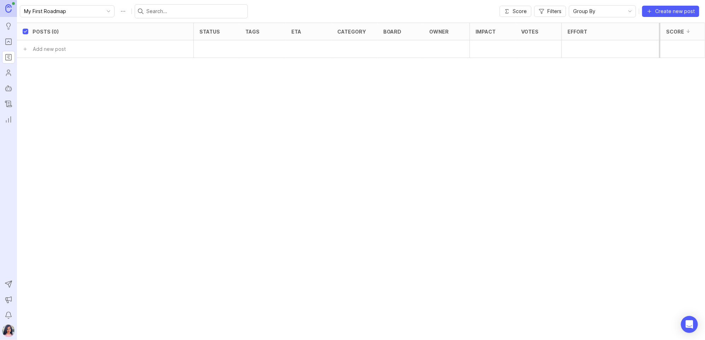  I want to click on div: Posts (0), so click(46, 31).